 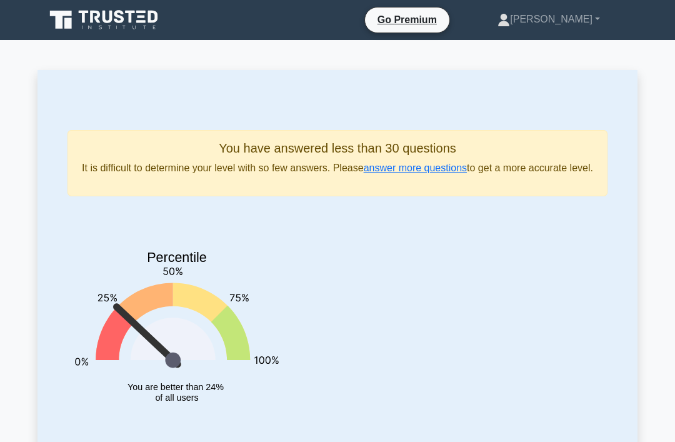 I want to click on h5: You have answered less than 30 questions, so click(x=337, y=148).